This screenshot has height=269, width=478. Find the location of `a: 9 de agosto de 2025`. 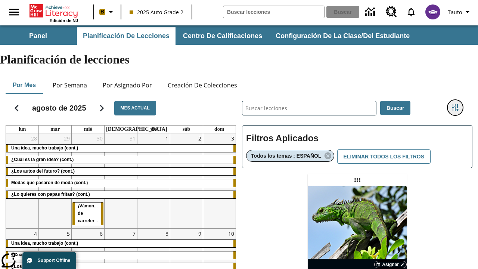

a: 9 de agosto de 2025 is located at coordinates (200, 233).